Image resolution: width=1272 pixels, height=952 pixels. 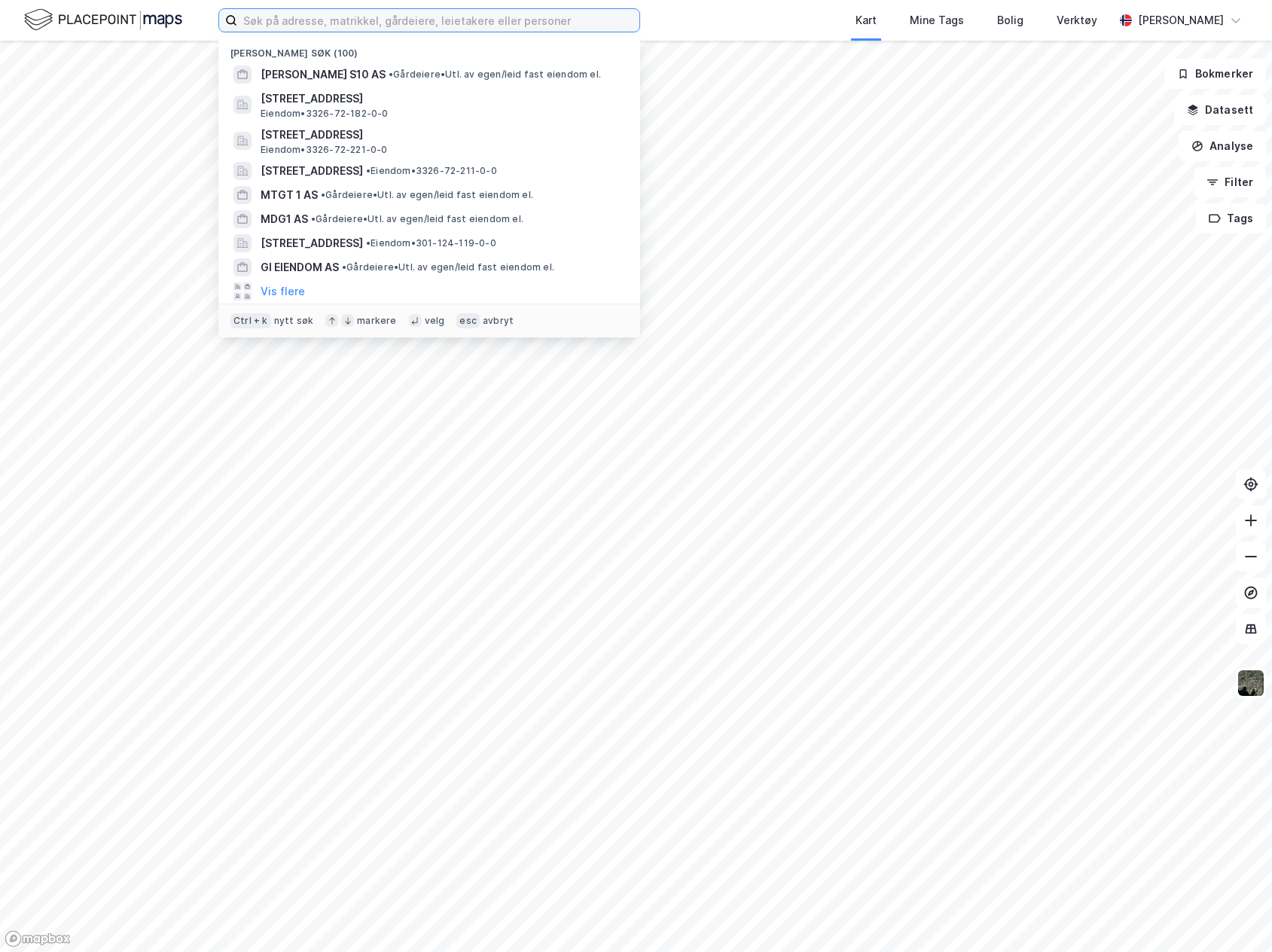 What do you see at coordinates (283, 291) in the screenshot?
I see `button: Vis flere` at bounding box center [283, 291].